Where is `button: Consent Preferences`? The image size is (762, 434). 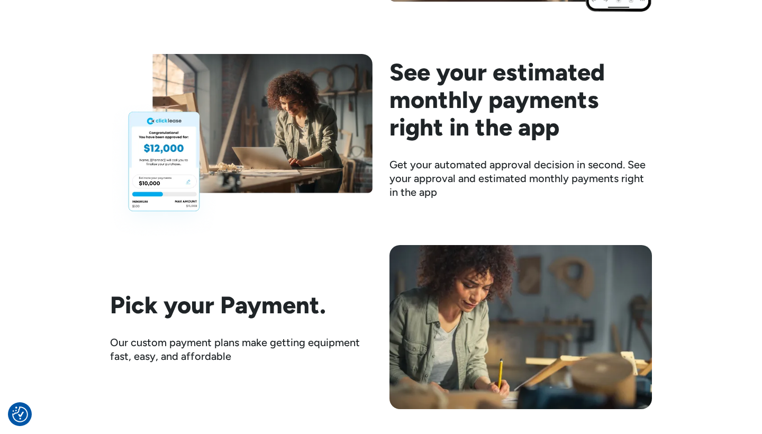
button: Consent Preferences is located at coordinates (20, 414).